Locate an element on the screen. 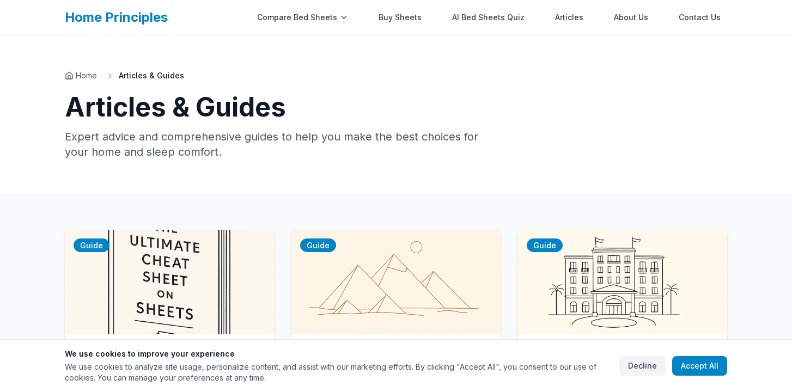  img: What Is 'Egyptian Cotton' — and Do You Want It? is located at coordinates (396, 282).